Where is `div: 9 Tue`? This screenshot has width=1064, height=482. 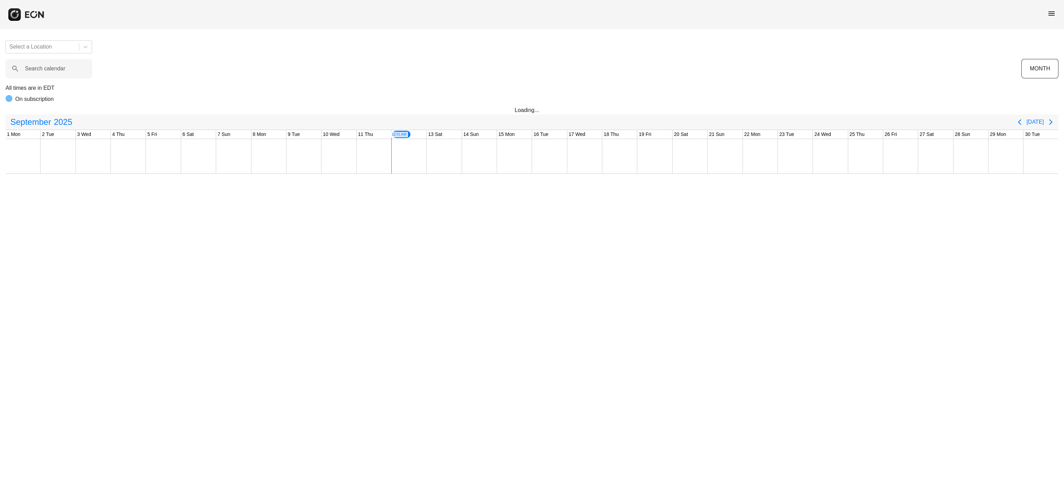
div: 9 Tue is located at coordinates (294, 134).